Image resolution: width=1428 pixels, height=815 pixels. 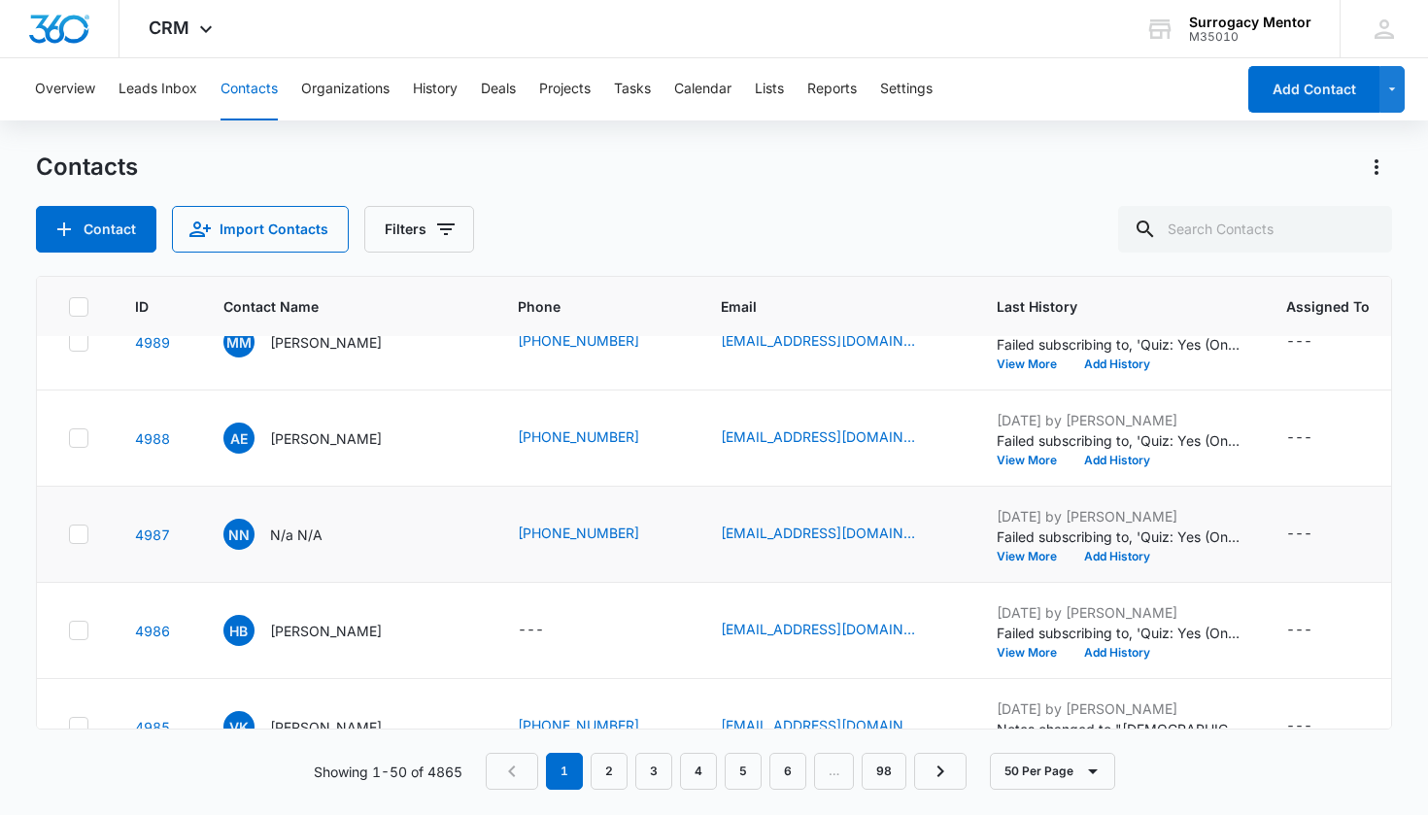 I want to click on button: Leads Inbox, so click(x=157, y=89).